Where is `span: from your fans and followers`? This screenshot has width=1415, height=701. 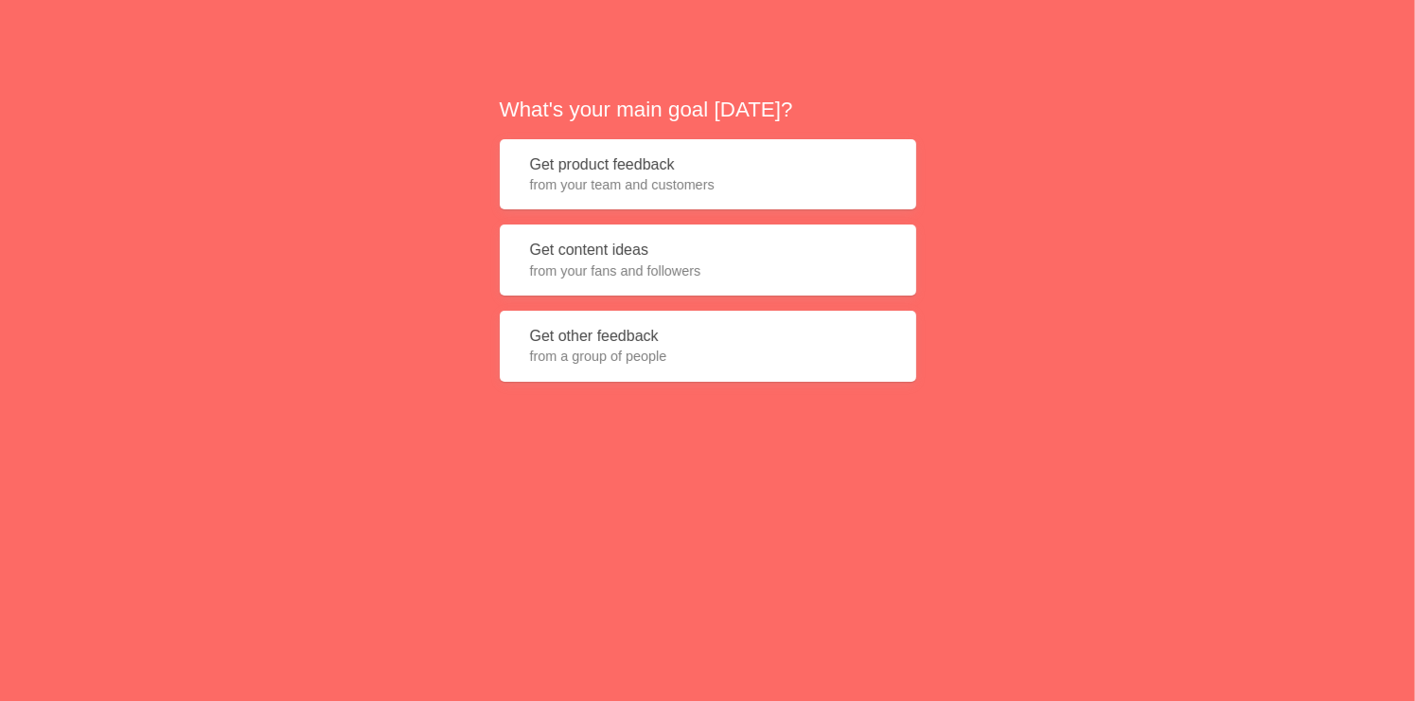
span: from your fans and followers is located at coordinates (708, 271).